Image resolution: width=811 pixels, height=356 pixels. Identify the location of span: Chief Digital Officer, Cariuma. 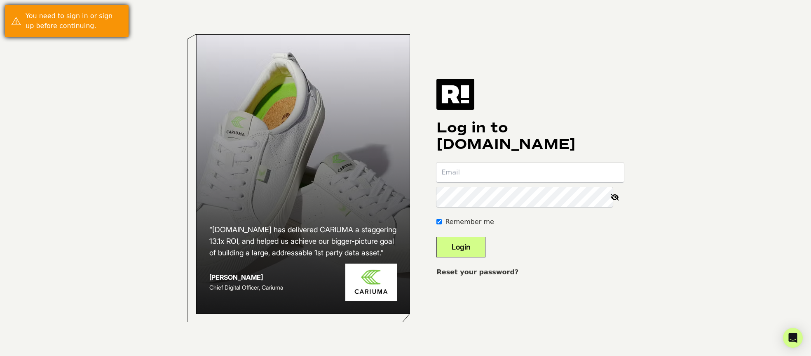
(246, 287).